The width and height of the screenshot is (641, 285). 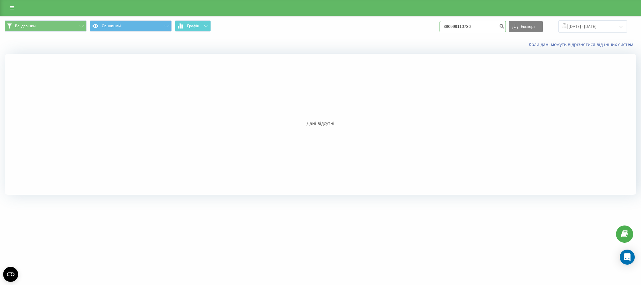 What do you see at coordinates (131, 26) in the screenshot?
I see `button: Основний` at bounding box center [131, 26].